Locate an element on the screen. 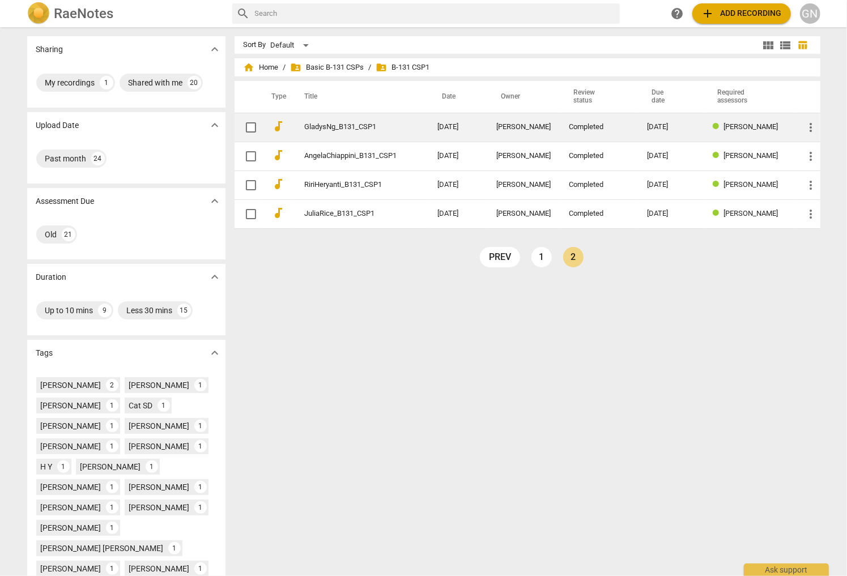 Image resolution: width=847 pixels, height=576 pixels. div: Cat SD is located at coordinates (141, 406).